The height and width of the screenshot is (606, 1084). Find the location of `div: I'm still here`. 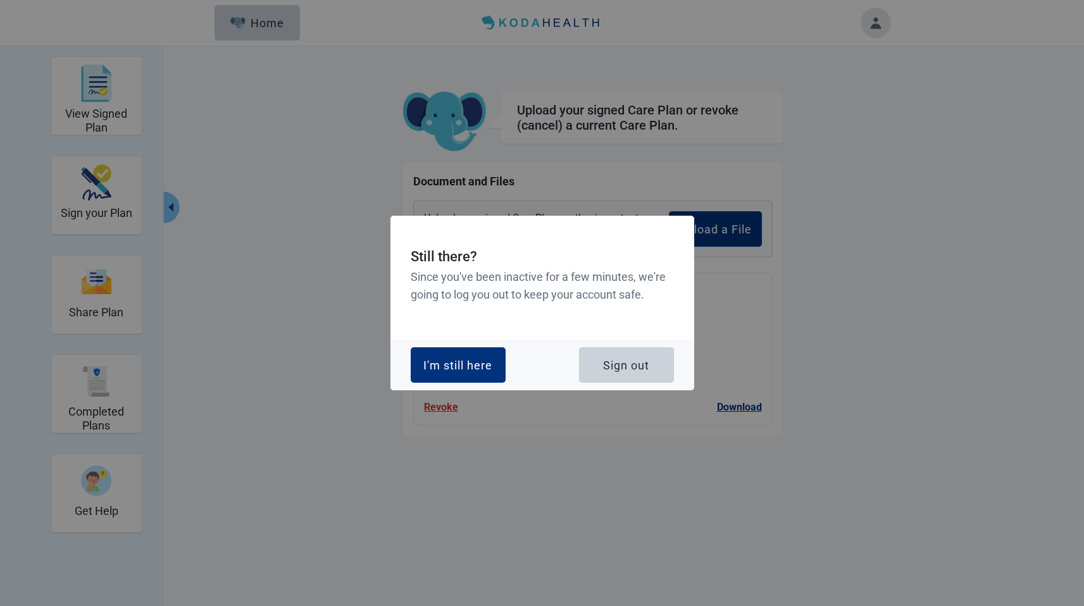

div: I'm still here is located at coordinates (457, 365).